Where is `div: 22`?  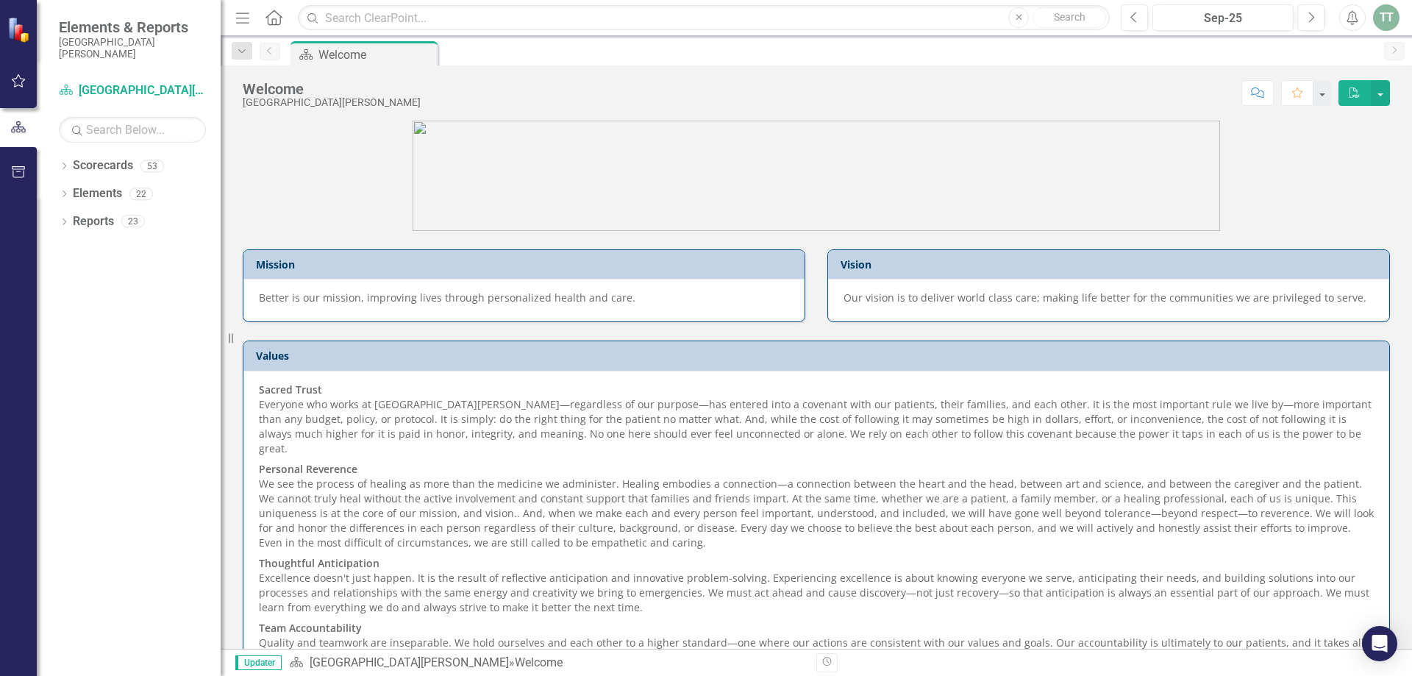
div: 22 is located at coordinates (141, 193).